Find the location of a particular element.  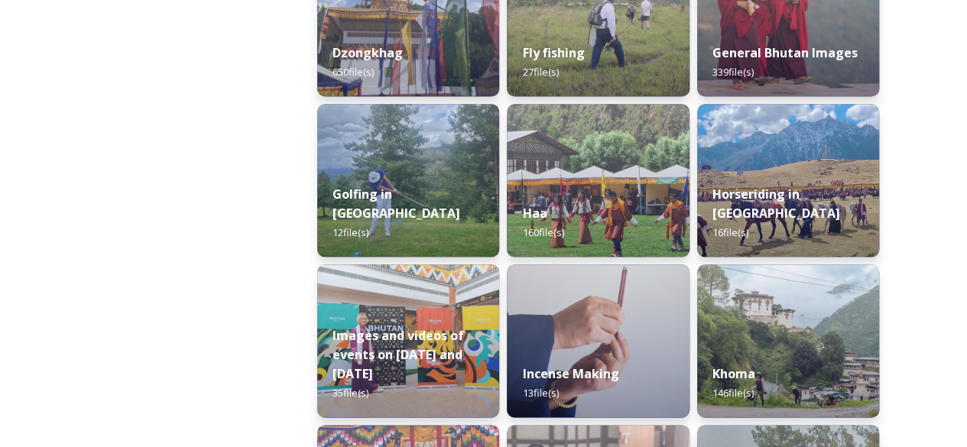

strong: General Bhutan Images is located at coordinates (785, 53).